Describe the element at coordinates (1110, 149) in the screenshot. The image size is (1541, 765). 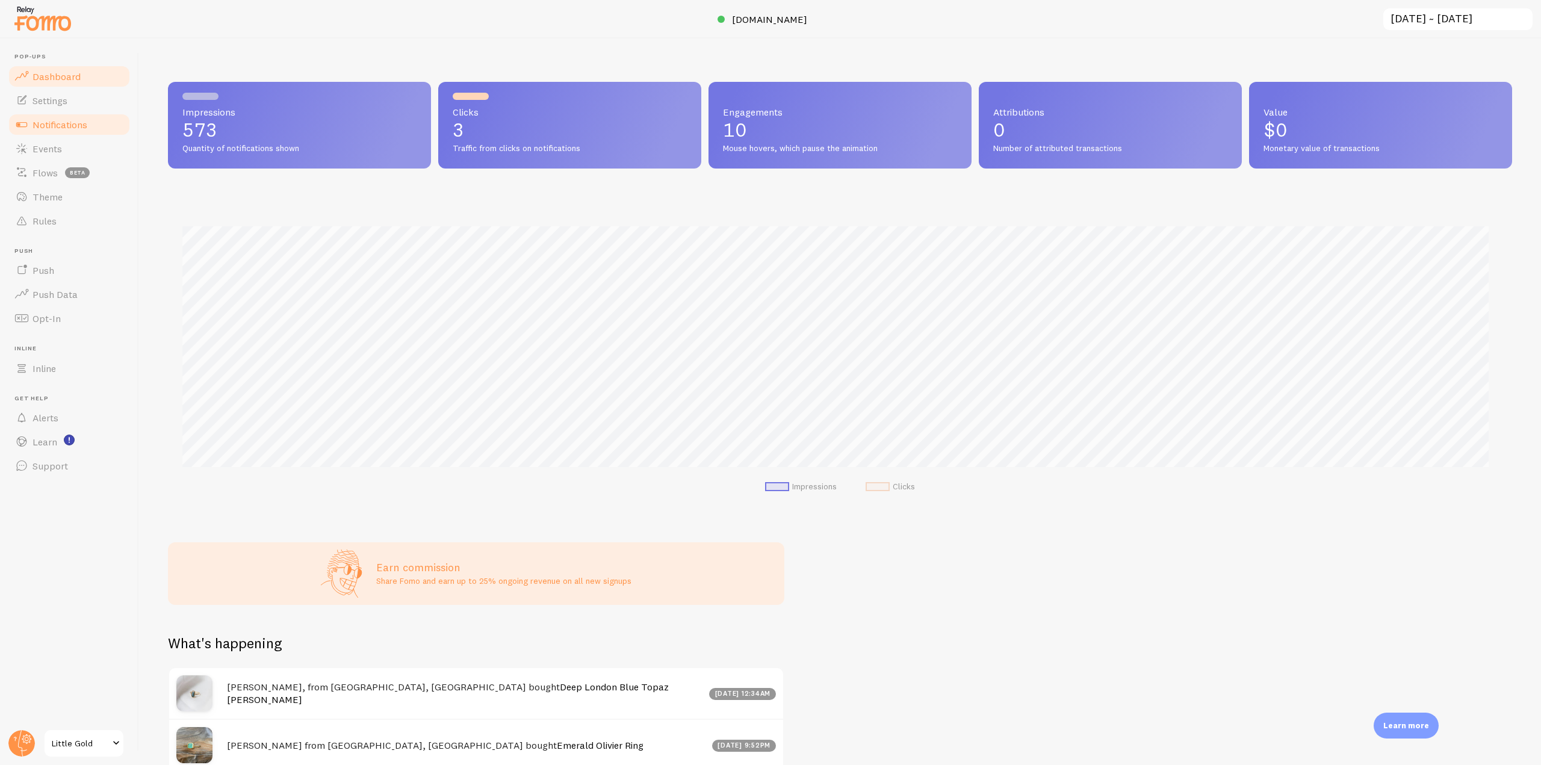
I see `span: Number of attributed transactions` at that location.